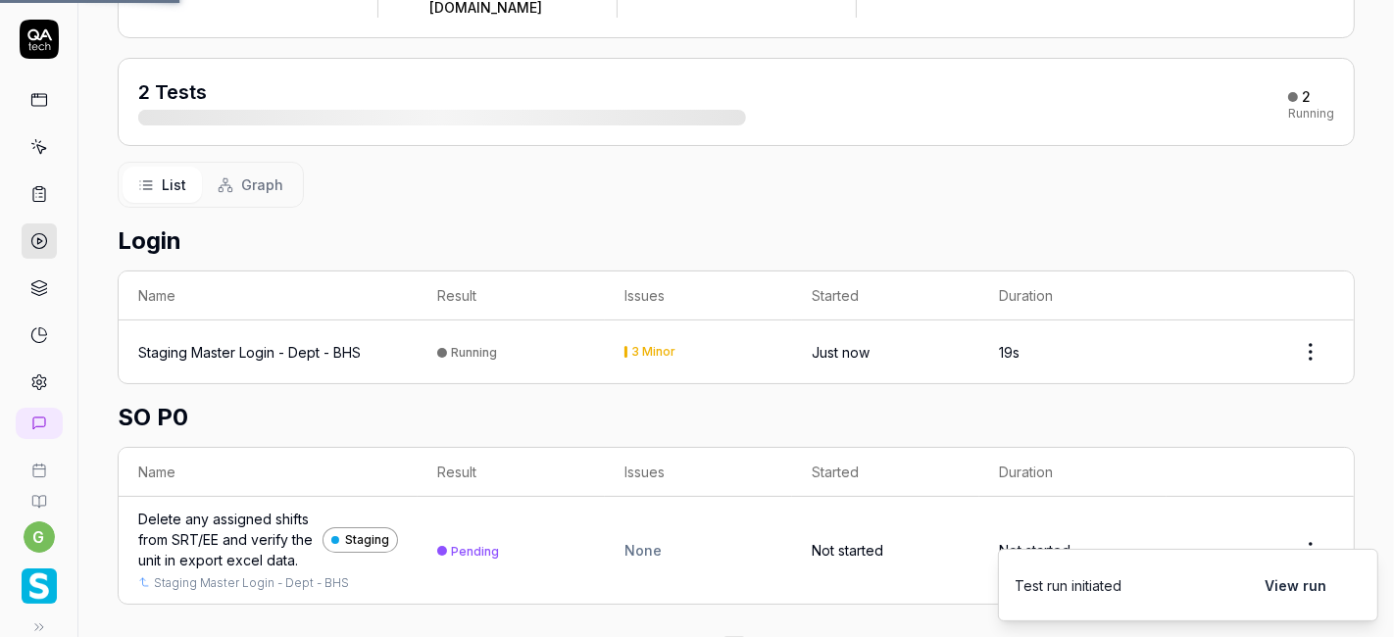  I want to click on div: 2, so click(1306, 97).